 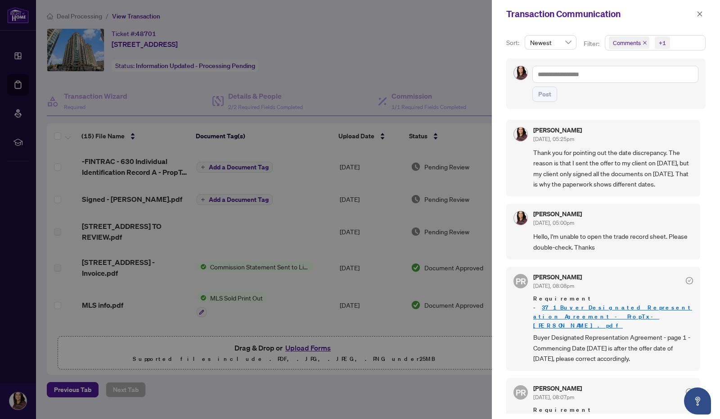 What do you see at coordinates (613, 241) in the screenshot?
I see `span: Hello, I'm unable to open the trade record sheet. Please double-check. Thanks` at bounding box center [613, 241].